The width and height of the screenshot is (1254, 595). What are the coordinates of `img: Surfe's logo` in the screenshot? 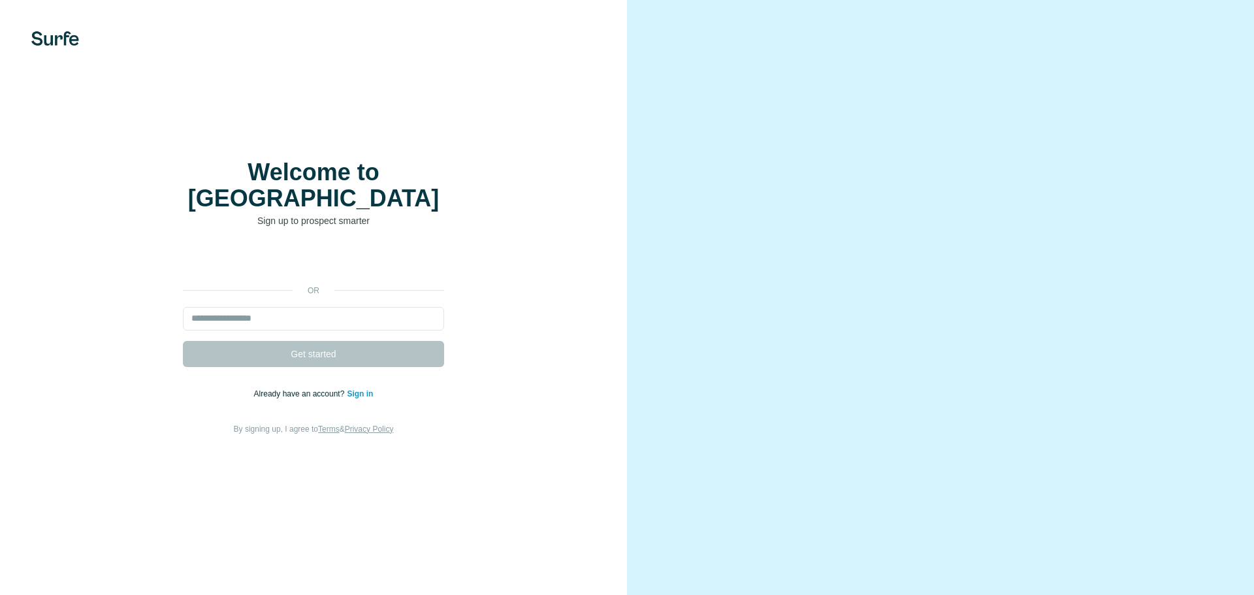 It's located at (55, 39).